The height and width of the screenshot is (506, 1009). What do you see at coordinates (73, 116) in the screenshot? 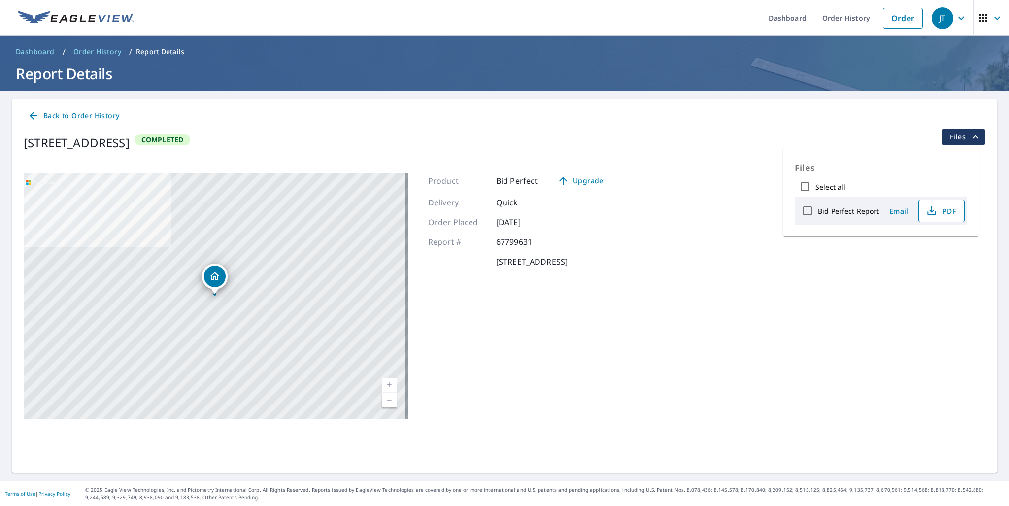
I see `span: Back to Order History` at bounding box center [73, 116].